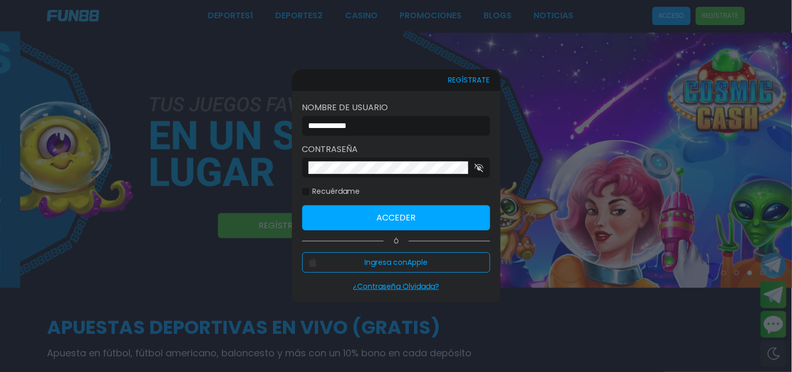 The width and height of the screenshot is (792, 372). I want to click on button: Acceder, so click(396, 218).